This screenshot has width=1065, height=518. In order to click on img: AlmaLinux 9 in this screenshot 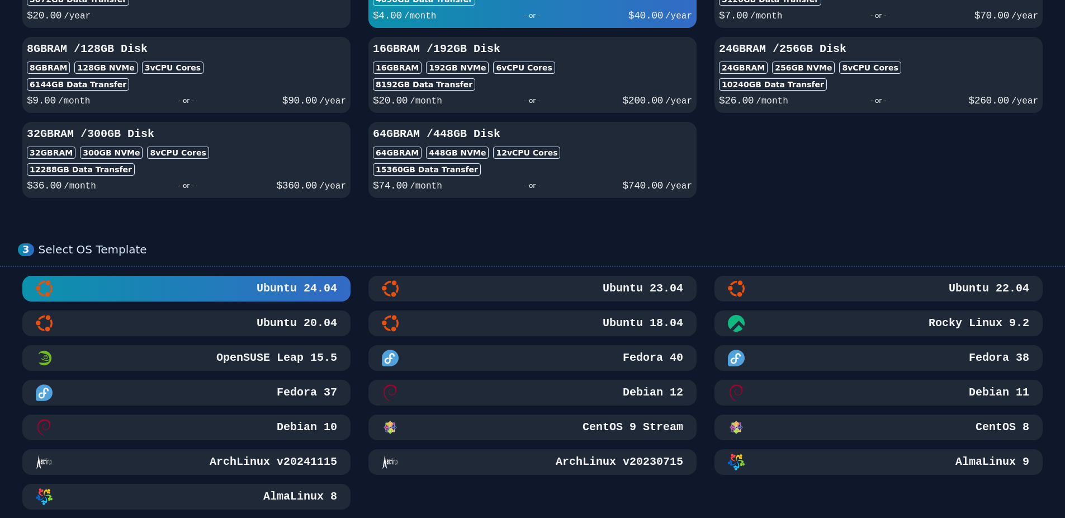, I will do `click(736, 462)`.